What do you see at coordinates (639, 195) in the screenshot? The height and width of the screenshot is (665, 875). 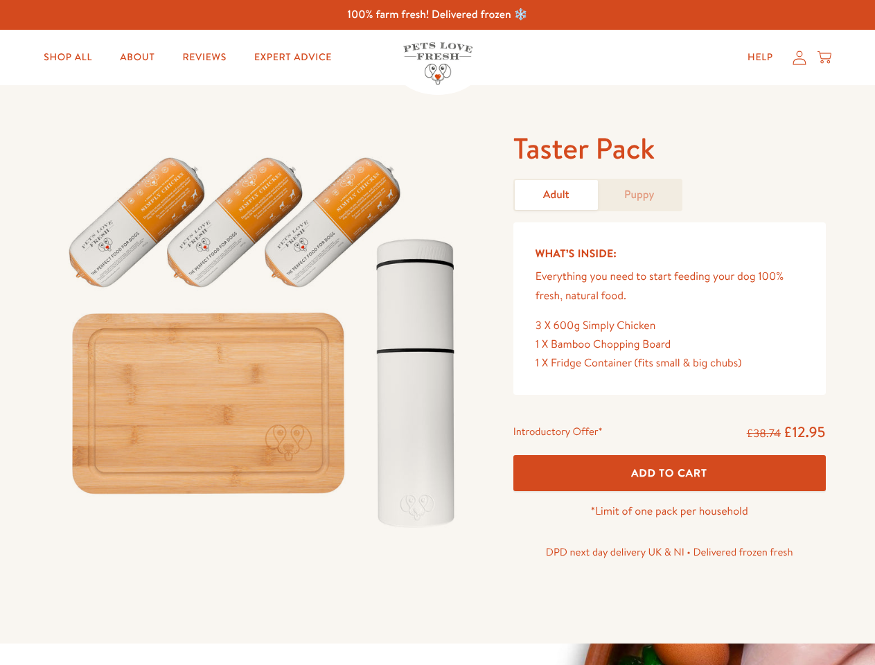 I see `a: Puppy` at bounding box center [639, 195].